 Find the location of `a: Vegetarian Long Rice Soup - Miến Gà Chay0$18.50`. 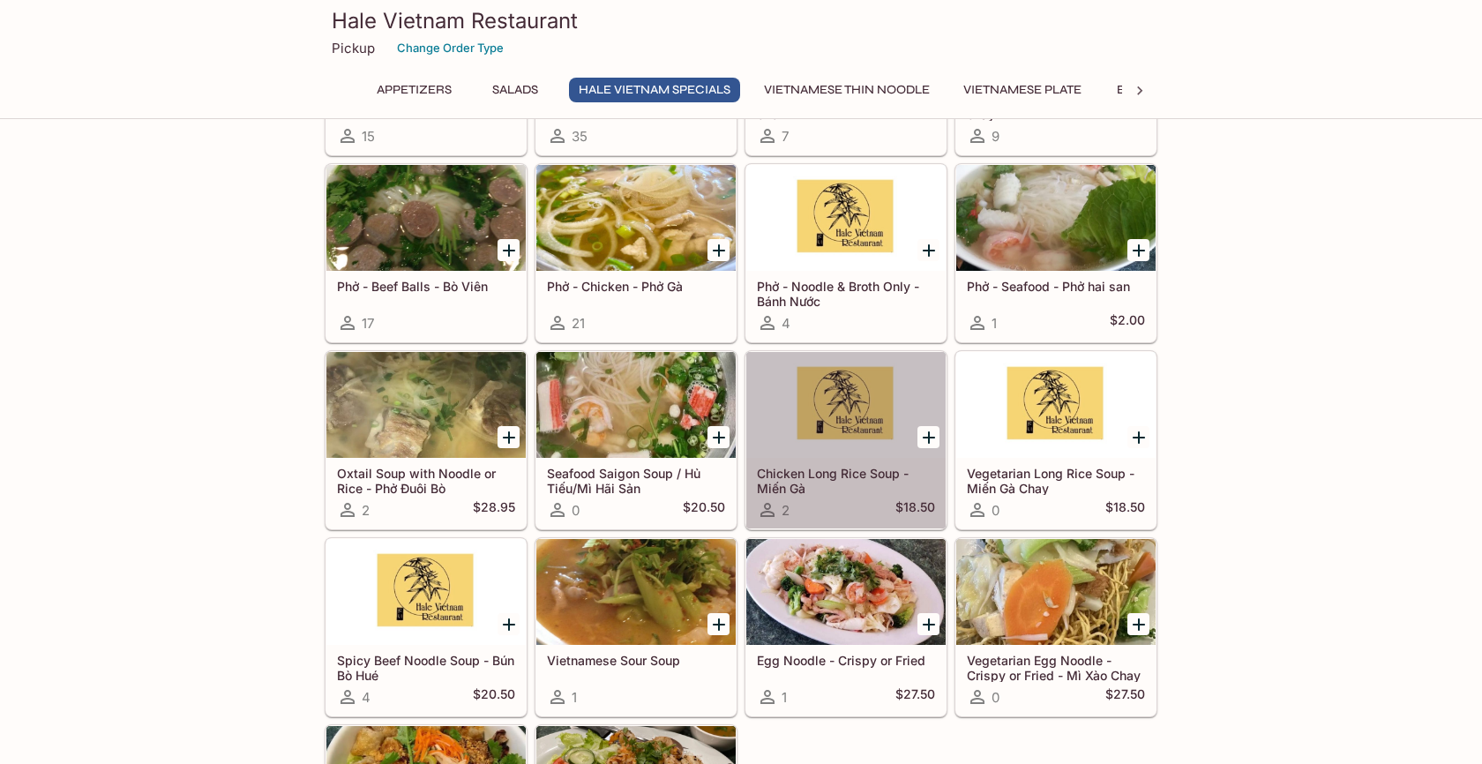

a: Vegetarian Long Rice Soup - Miến Gà Chay0$18.50 is located at coordinates (1056, 440).